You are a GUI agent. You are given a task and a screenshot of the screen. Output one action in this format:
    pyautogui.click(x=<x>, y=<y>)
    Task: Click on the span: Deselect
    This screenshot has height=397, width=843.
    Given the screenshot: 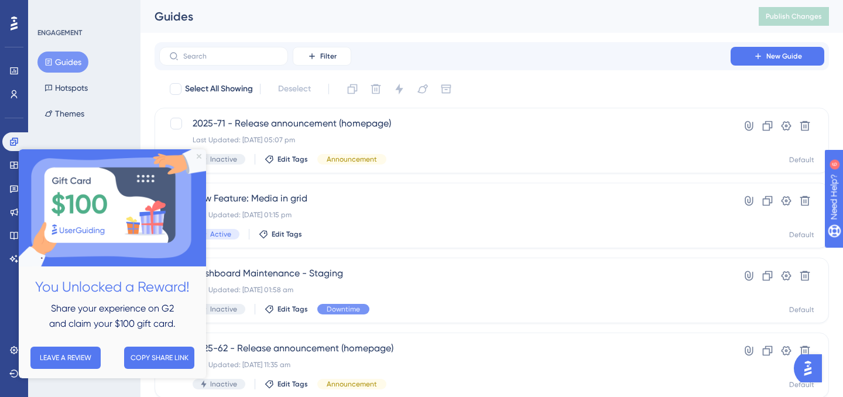 What is the action you would take?
    pyautogui.click(x=294, y=89)
    